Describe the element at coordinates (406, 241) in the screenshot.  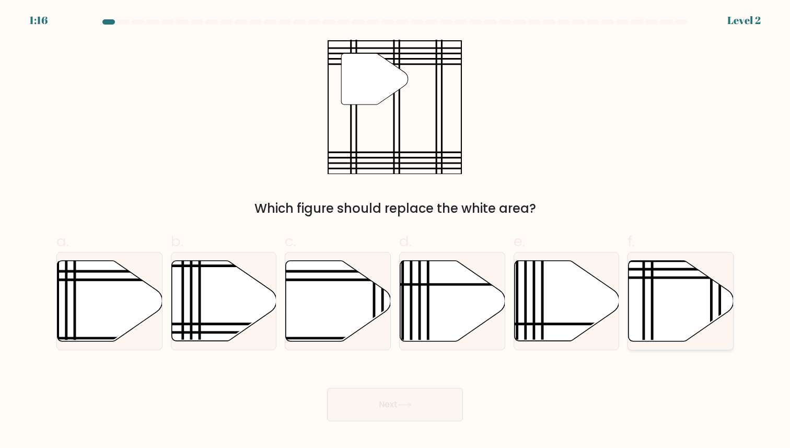
I see `span: d.` at that location.